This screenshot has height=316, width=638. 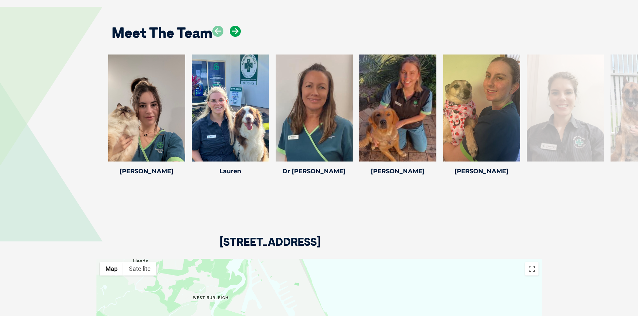 What do you see at coordinates (162, 33) in the screenshot?
I see `h2: Meet The Team` at bounding box center [162, 33].